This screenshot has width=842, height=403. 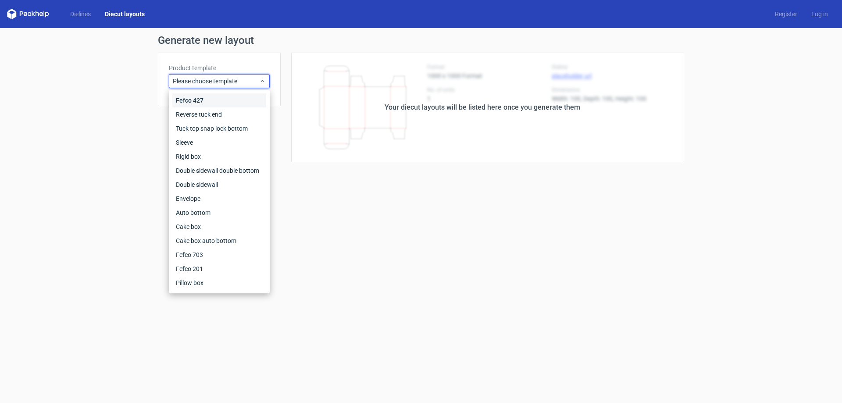 I want to click on h1: Generate new layout, so click(x=421, y=40).